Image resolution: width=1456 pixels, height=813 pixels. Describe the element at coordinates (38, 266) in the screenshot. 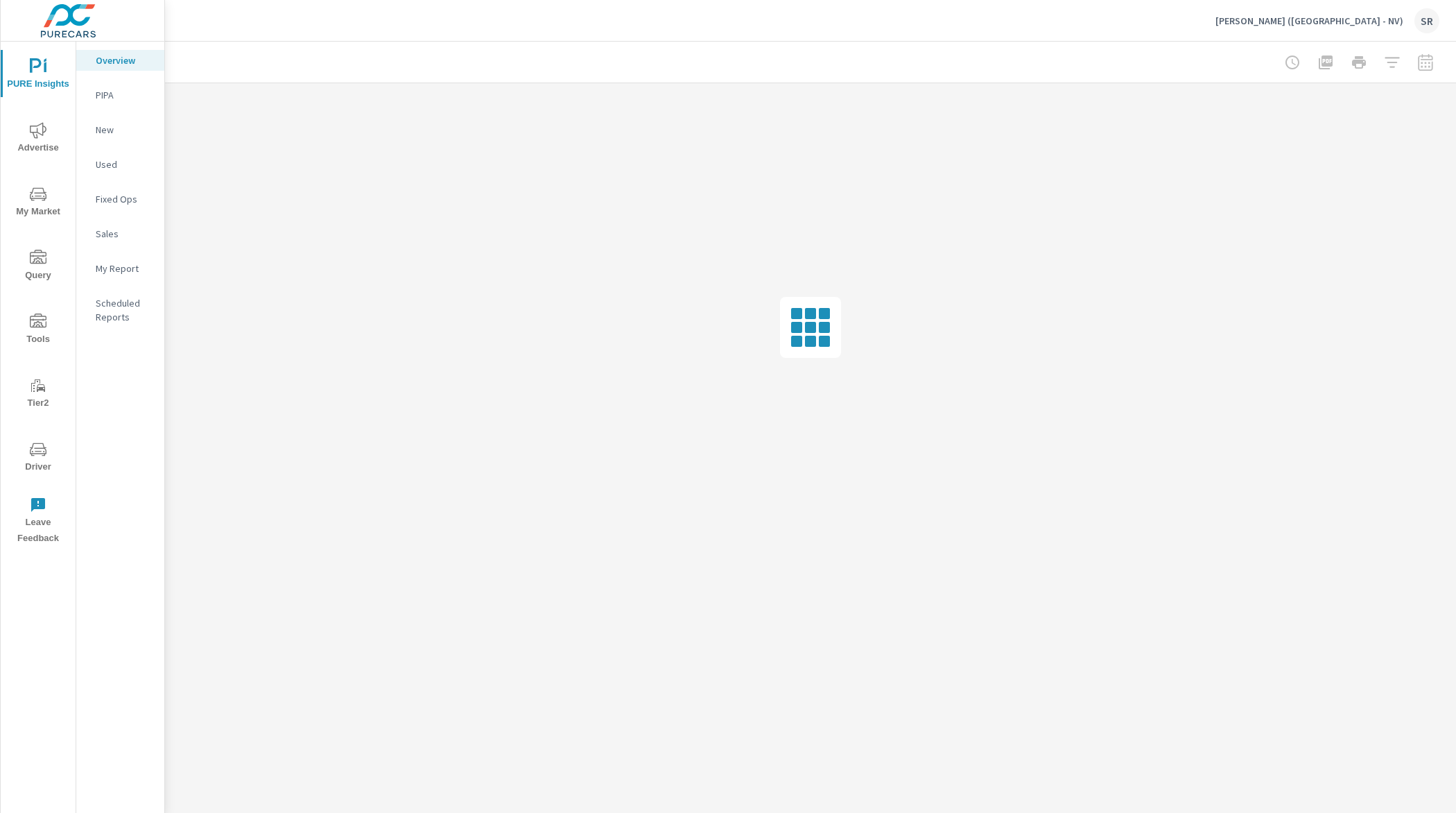

I see `span: Query` at that location.